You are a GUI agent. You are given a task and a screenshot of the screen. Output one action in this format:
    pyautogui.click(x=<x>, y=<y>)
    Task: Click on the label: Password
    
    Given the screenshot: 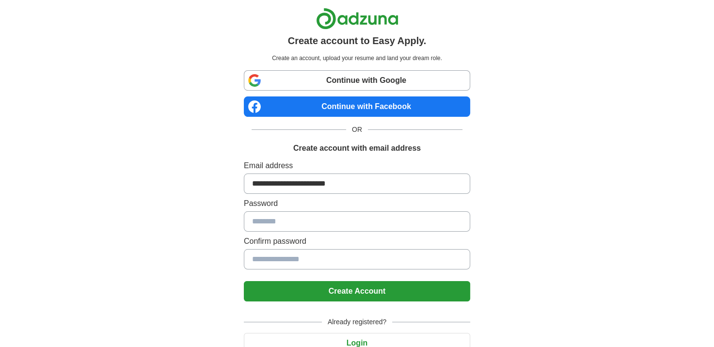 What is the action you would take?
    pyautogui.click(x=357, y=203)
    